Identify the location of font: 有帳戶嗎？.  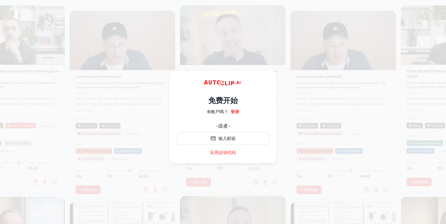
(217, 112).